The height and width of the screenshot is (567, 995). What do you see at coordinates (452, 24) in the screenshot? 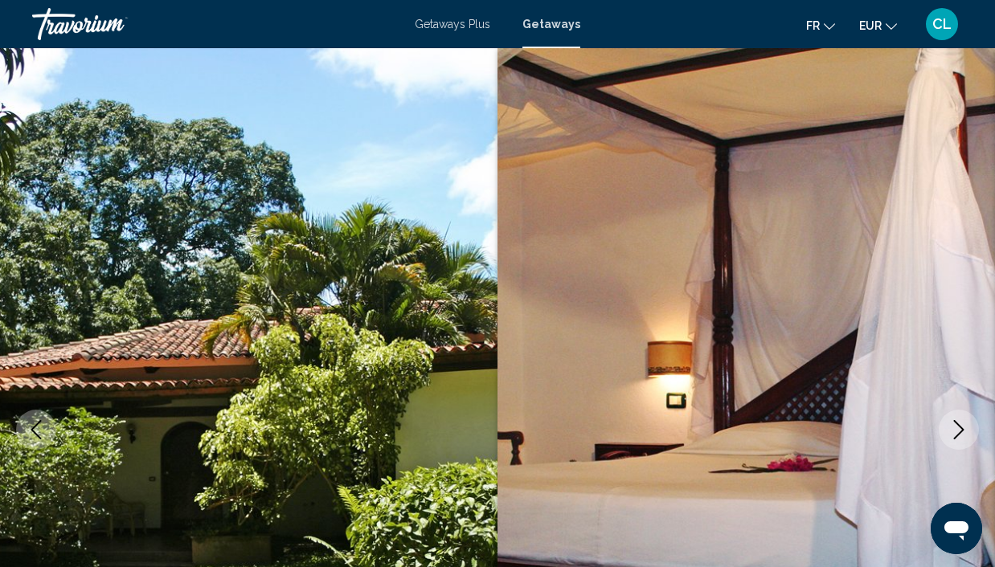
I see `span: Getaways Plus` at bounding box center [452, 24].